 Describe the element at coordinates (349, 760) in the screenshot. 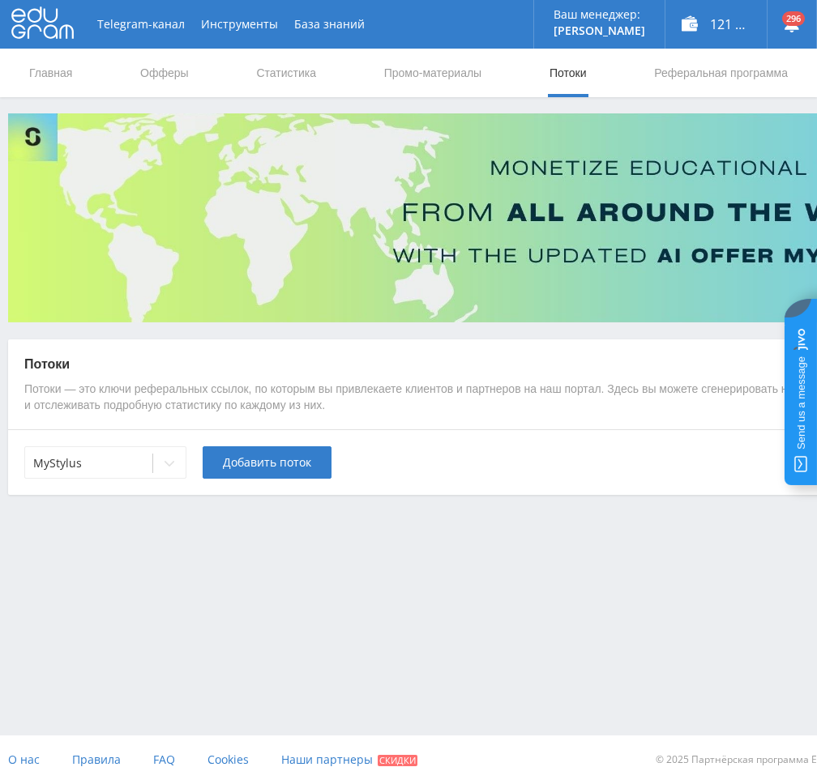

I see `a: Наши партнеры Скидки` at that location.